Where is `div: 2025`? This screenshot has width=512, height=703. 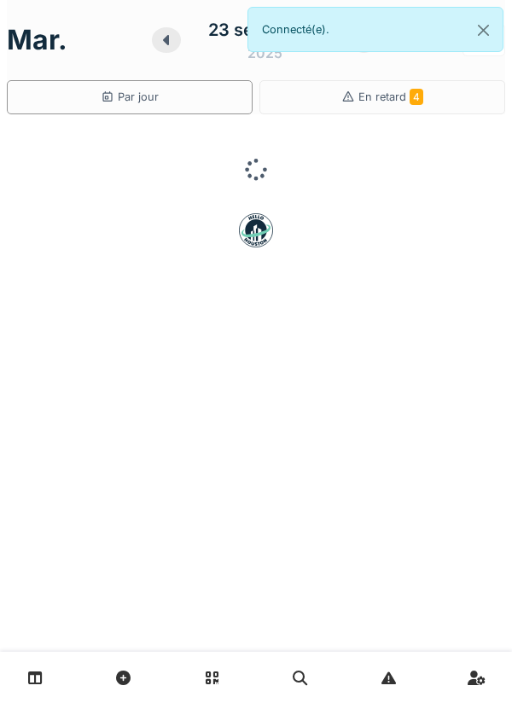 div: 2025 is located at coordinates (264, 53).